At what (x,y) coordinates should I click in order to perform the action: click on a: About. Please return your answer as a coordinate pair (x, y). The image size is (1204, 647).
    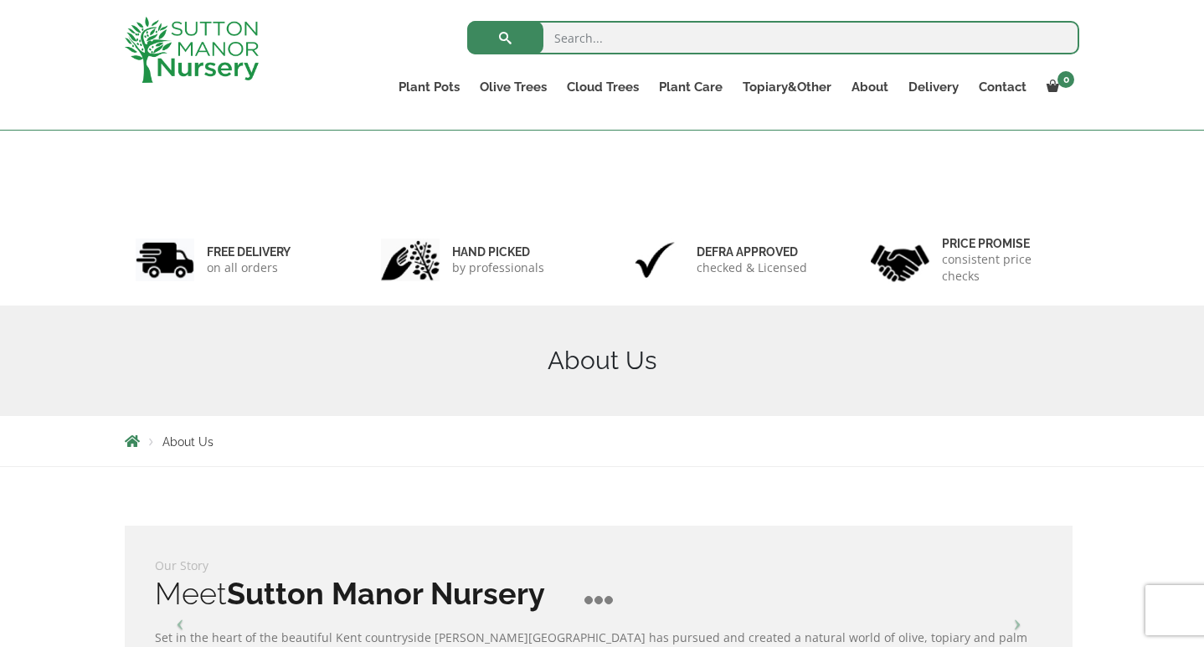
    Looking at the image, I should click on (870, 87).